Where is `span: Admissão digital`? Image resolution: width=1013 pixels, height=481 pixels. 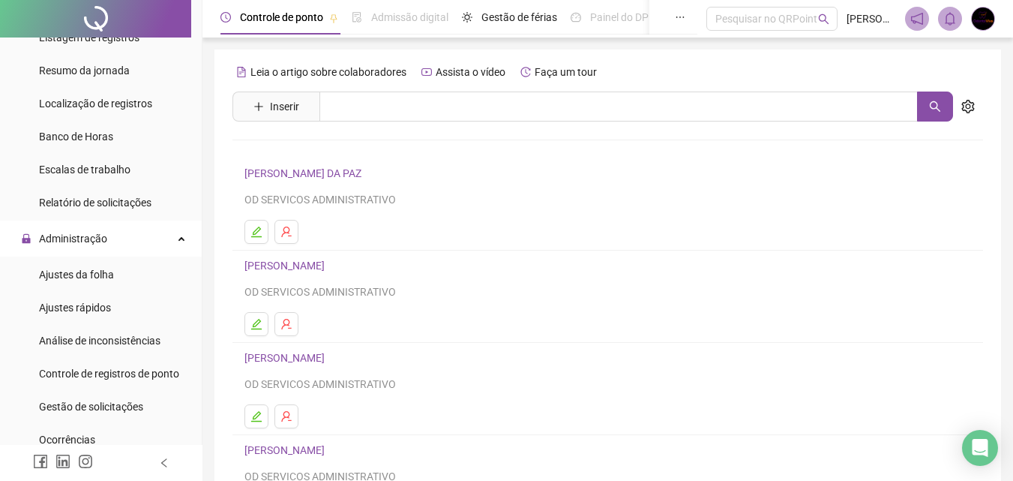 span: Admissão digital is located at coordinates (410, 17).